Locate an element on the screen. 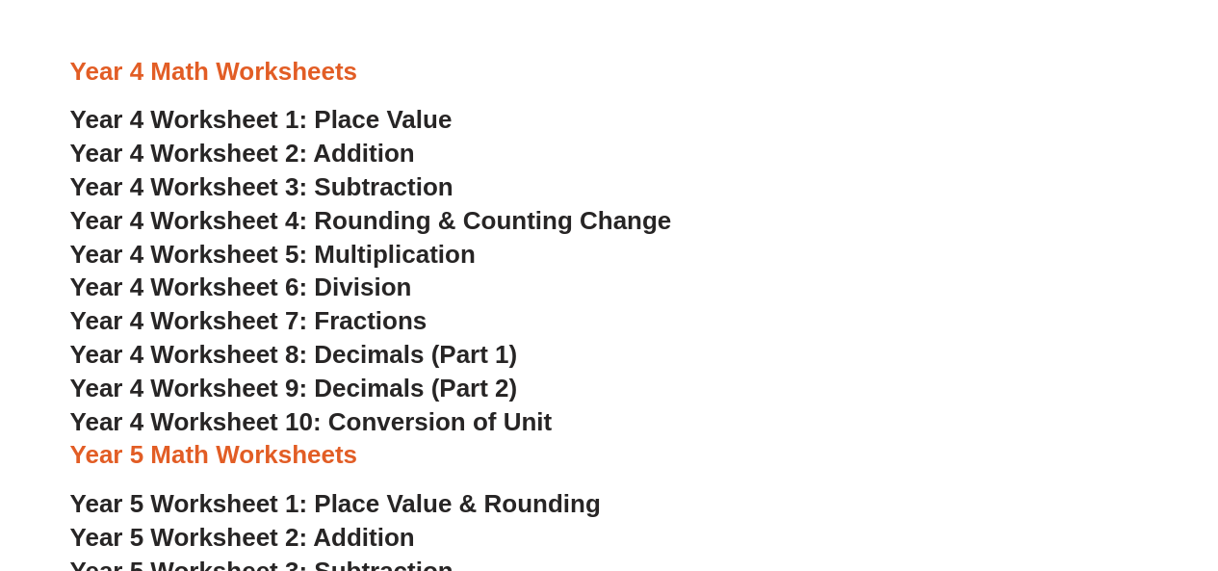  span: Year 4 Worksheet 2: Addition is located at coordinates (243, 153).